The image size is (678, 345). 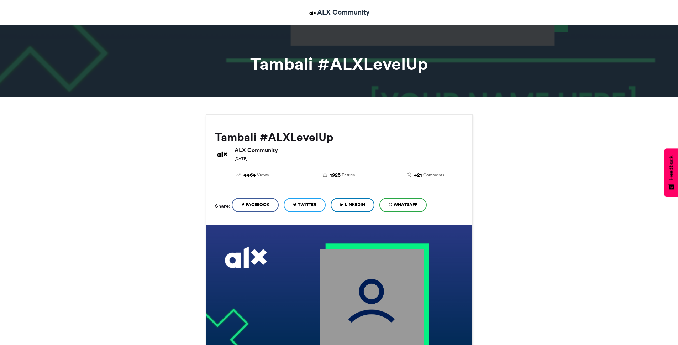 What do you see at coordinates (405, 204) in the screenshot?
I see `span: WhatsApp` at bounding box center [405, 204].